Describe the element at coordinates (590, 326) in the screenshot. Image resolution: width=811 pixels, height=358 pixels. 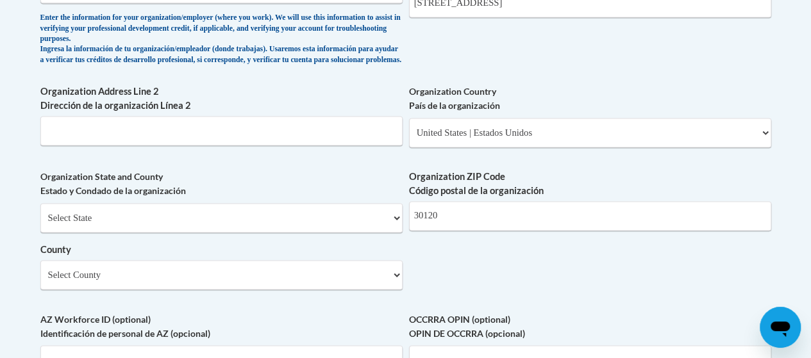
I see `label: OCCRRA OPIN (optional) OPIN DE OCCRRA (opcional)` at that location.